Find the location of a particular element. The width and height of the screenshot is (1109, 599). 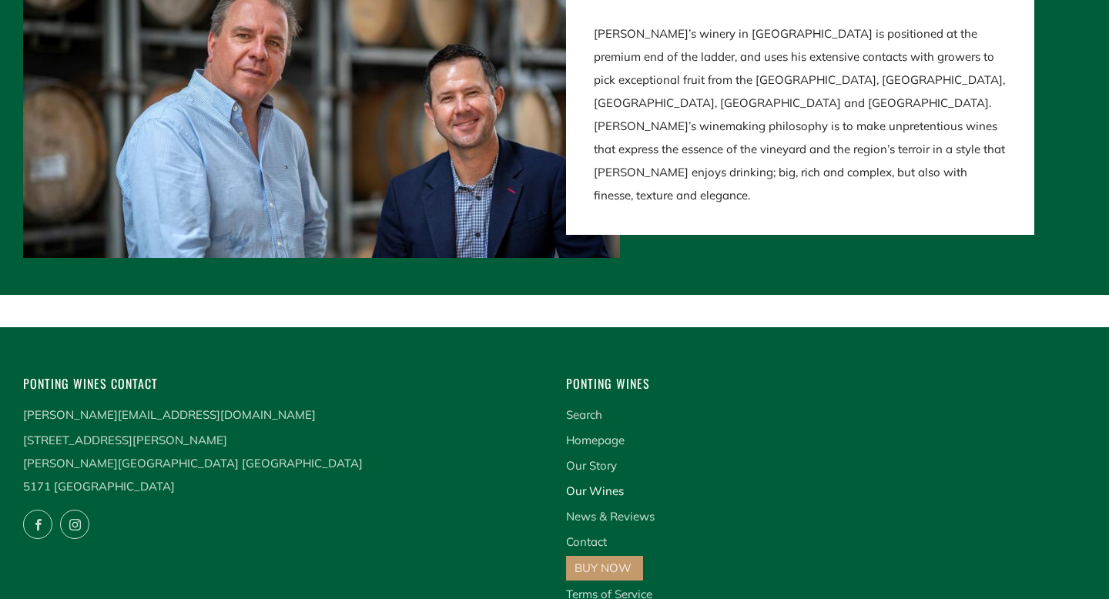

a: Our Story is located at coordinates (591, 465).